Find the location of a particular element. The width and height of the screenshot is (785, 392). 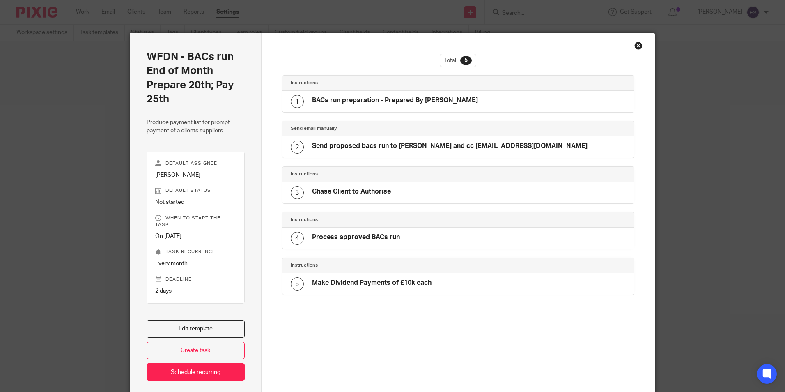

div: Total is located at coordinates (458, 60).